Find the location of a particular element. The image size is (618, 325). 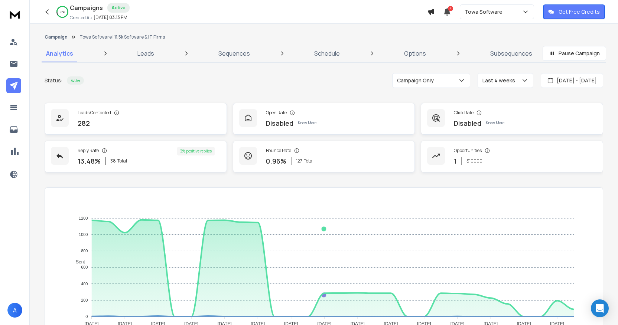

p: $ 10000 is located at coordinates (474, 161).